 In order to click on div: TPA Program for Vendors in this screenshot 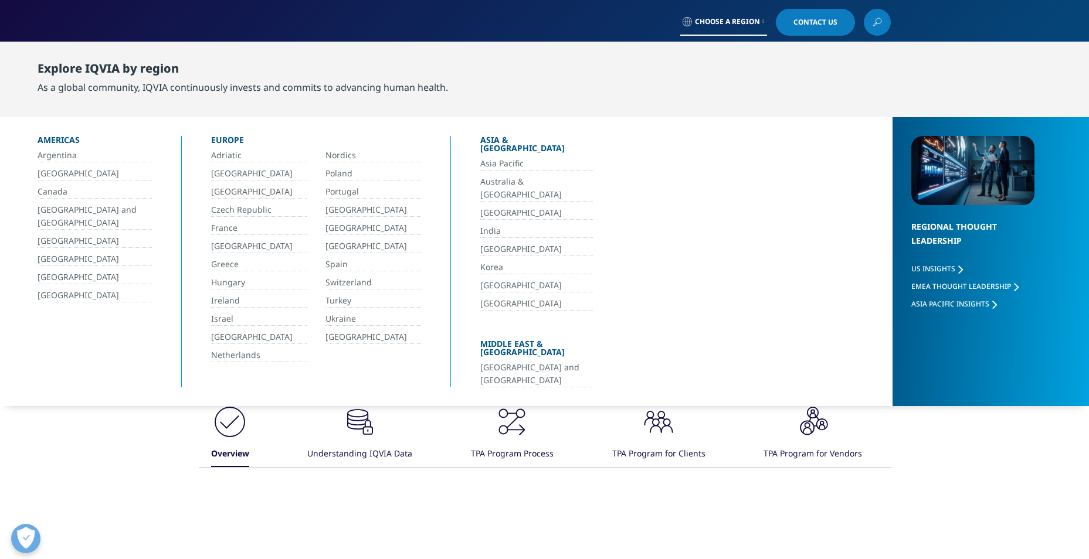, I will do `click(813, 454)`.